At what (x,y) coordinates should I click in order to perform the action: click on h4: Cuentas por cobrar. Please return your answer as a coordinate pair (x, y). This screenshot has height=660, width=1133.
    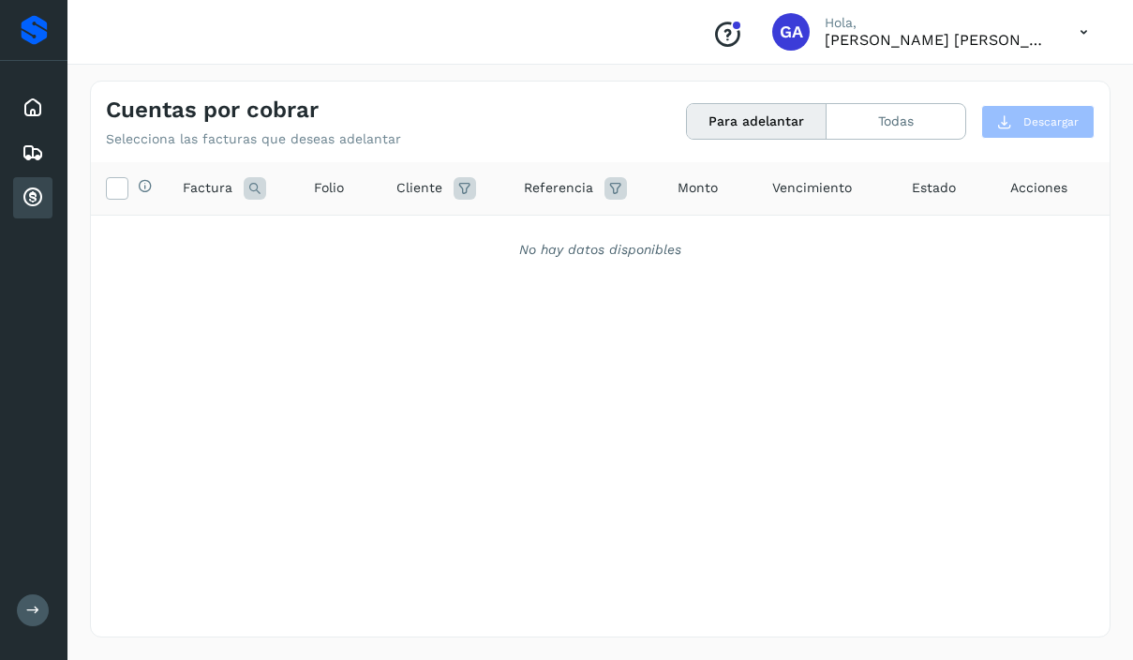
    Looking at the image, I should click on (212, 110).